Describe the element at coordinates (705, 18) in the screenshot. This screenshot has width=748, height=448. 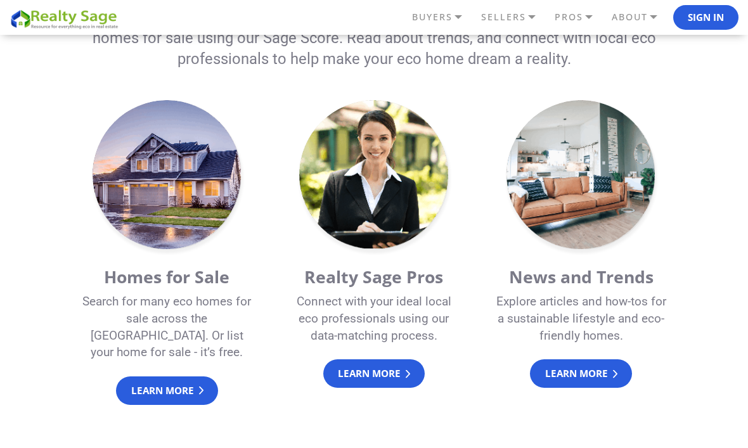
I see `button: Sign In` at that location.